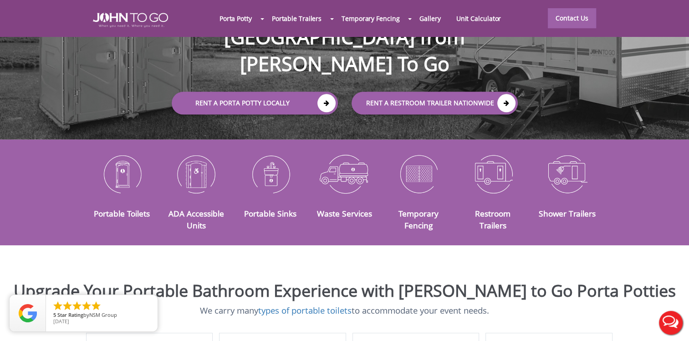 Image resolution: width=689 pixels, height=341 pixels. Describe the element at coordinates (344, 213) in the screenshot. I see `a: Waste Services` at that location.